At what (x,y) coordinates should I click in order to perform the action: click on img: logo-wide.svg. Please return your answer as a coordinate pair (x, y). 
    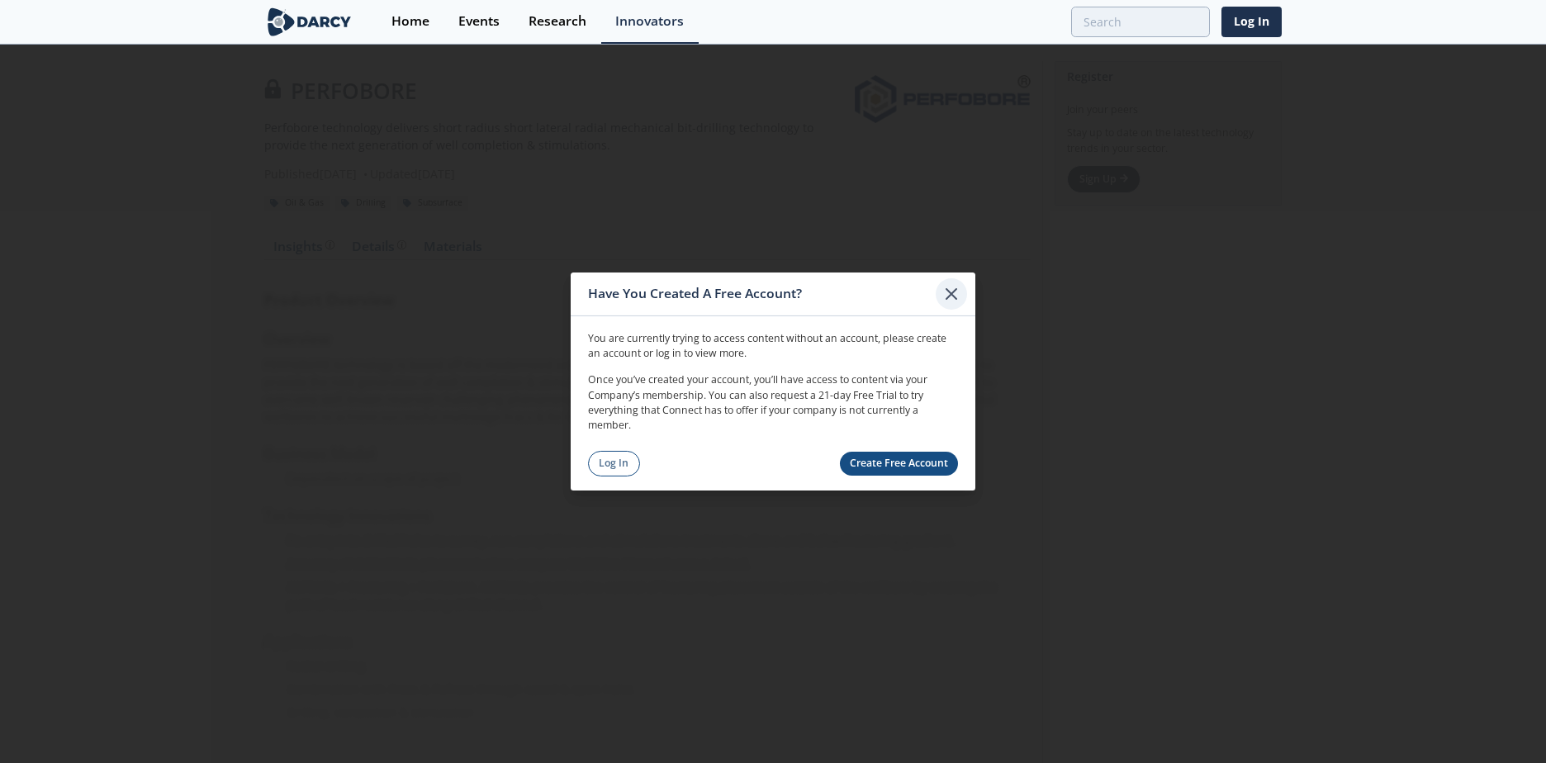
    Looking at the image, I should click on (309, 21).